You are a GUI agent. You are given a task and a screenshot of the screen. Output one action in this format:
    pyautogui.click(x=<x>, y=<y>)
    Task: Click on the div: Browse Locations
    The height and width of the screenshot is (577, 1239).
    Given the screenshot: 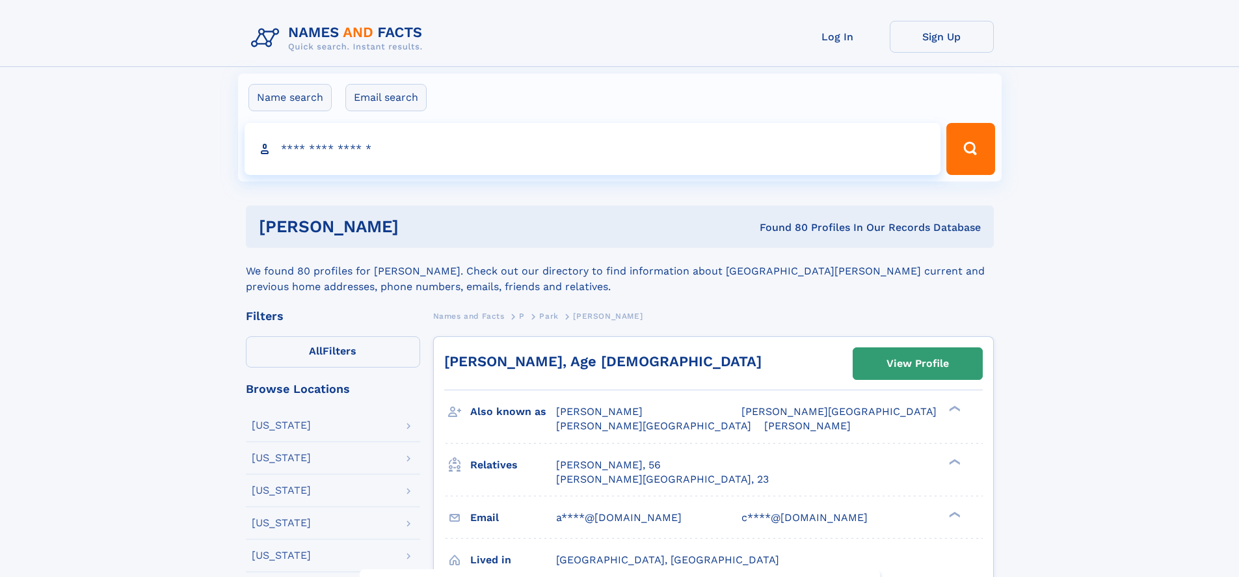 What is the action you would take?
    pyautogui.click(x=333, y=389)
    